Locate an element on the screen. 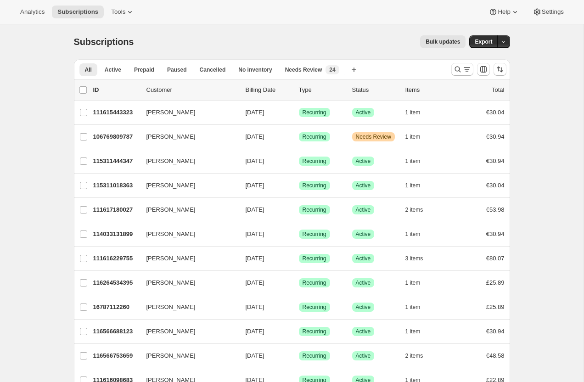  button: Subscriptions is located at coordinates (78, 12).